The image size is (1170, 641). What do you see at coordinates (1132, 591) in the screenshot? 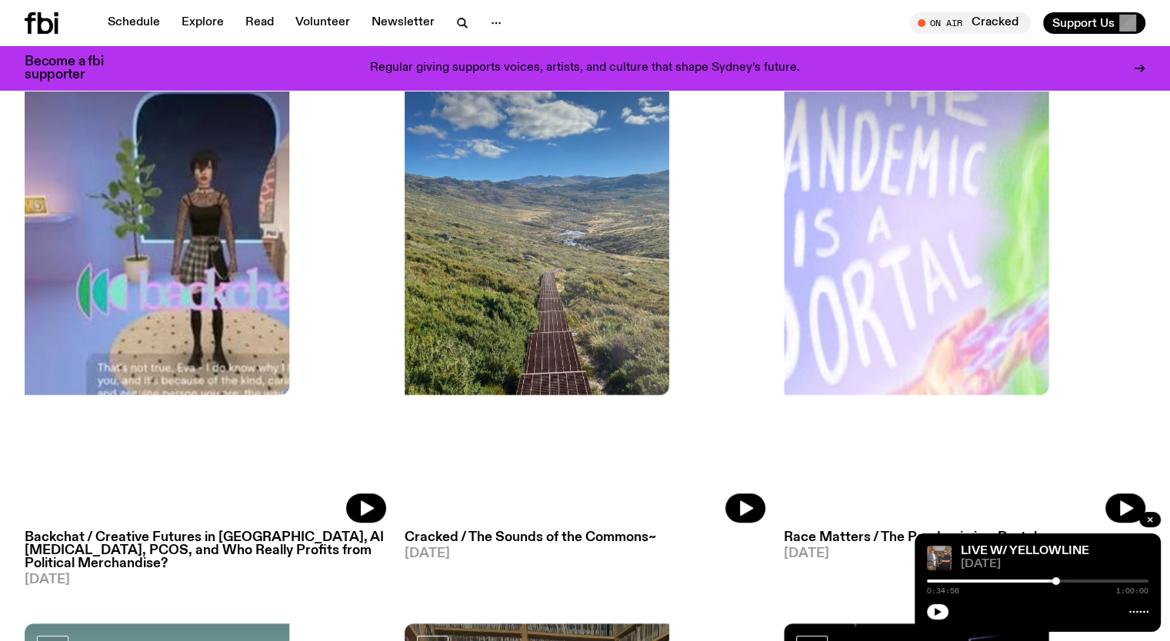
I see `span: 1:00:00` at bounding box center [1132, 591].